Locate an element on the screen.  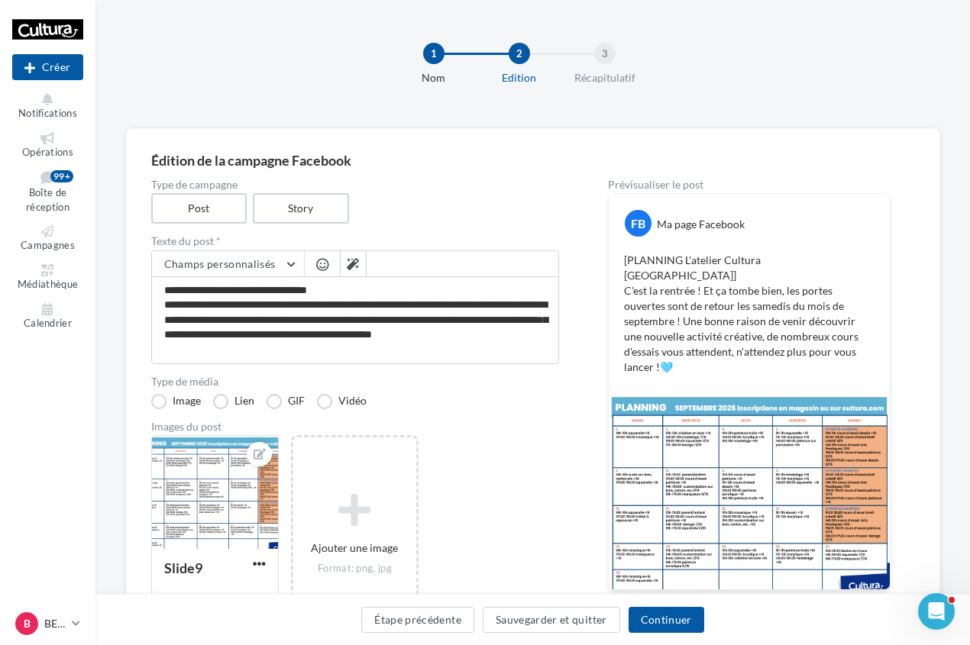
span: Champs personnalisés is located at coordinates (220, 263).